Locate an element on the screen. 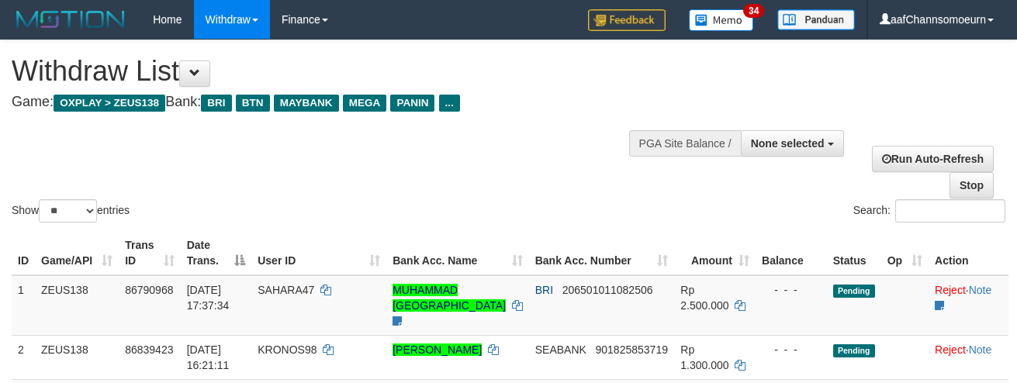 The height and width of the screenshot is (383, 1017). span: BTN is located at coordinates (253, 103).